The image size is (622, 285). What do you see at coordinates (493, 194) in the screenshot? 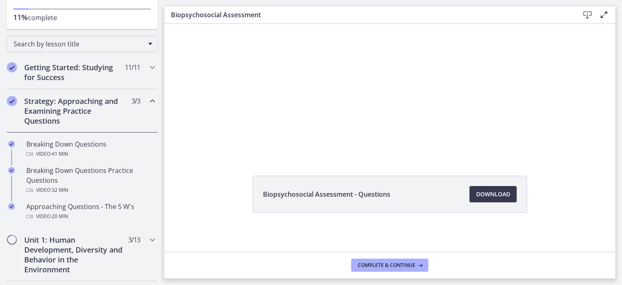
I see `span: Download` at bounding box center [493, 194].